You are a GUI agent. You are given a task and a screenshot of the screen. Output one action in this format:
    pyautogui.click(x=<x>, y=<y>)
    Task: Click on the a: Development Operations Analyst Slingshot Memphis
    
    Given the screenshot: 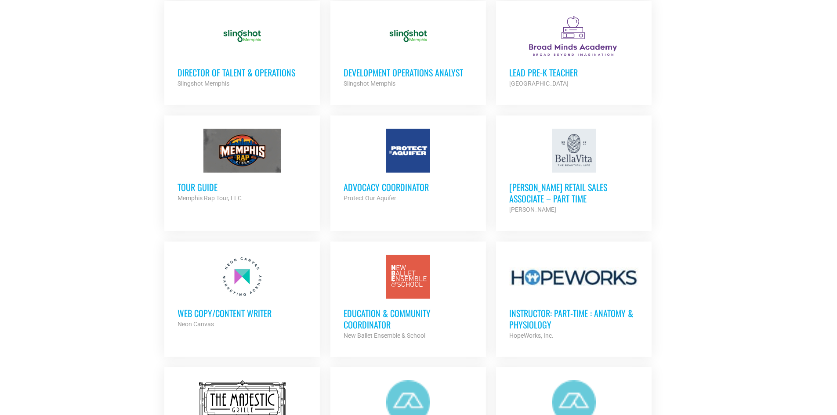 What is the action you would take?
    pyautogui.click(x=408, y=51)
    